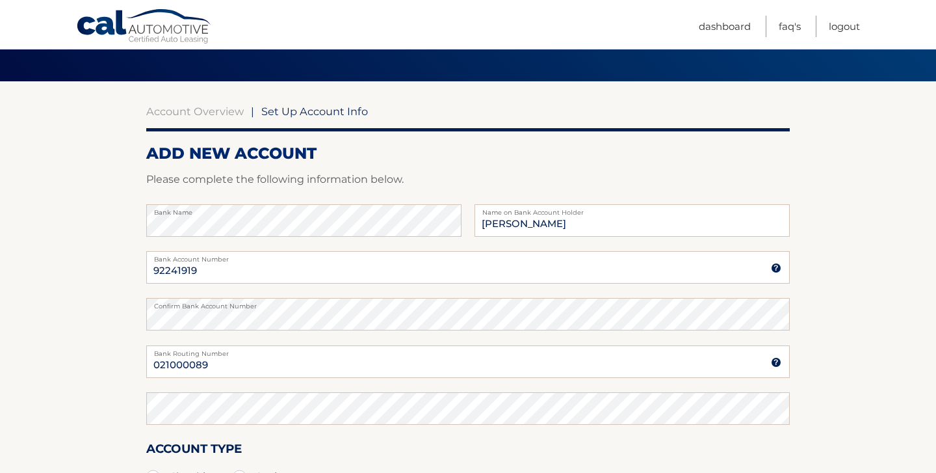  I want to click on p: Please complete the following information below., so click(468, 179).